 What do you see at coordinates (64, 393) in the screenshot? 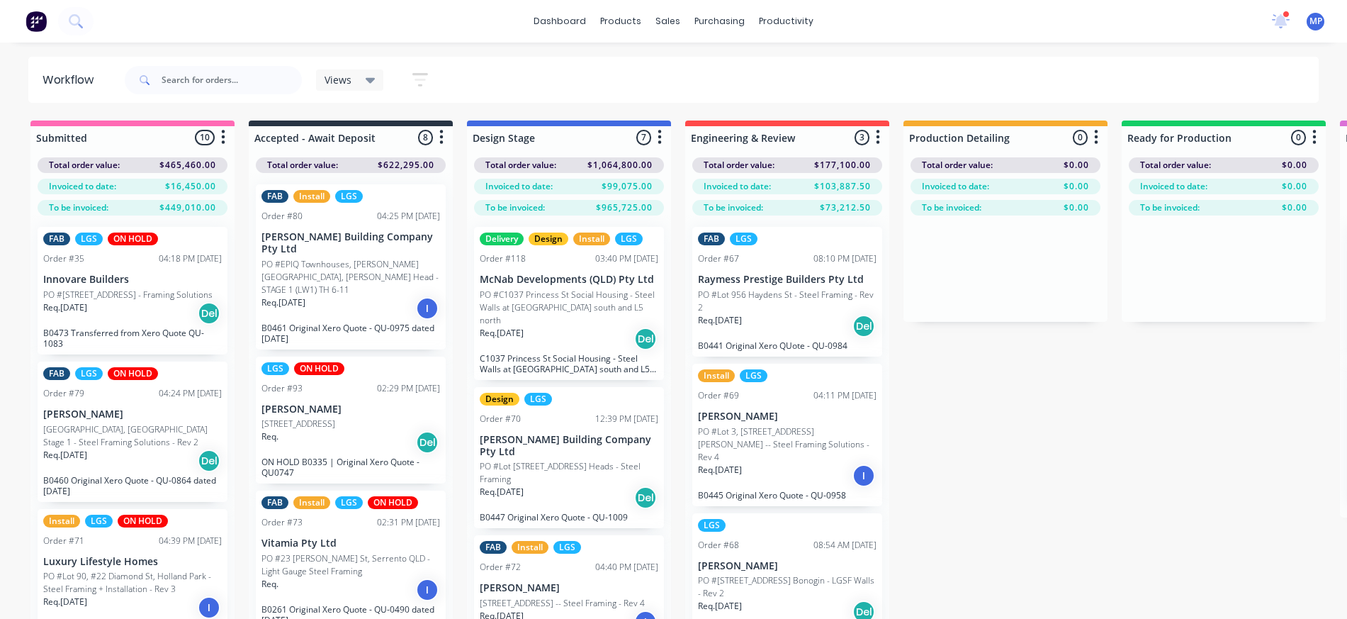
I see `div: Order #79` at bounding box center [64, 393].